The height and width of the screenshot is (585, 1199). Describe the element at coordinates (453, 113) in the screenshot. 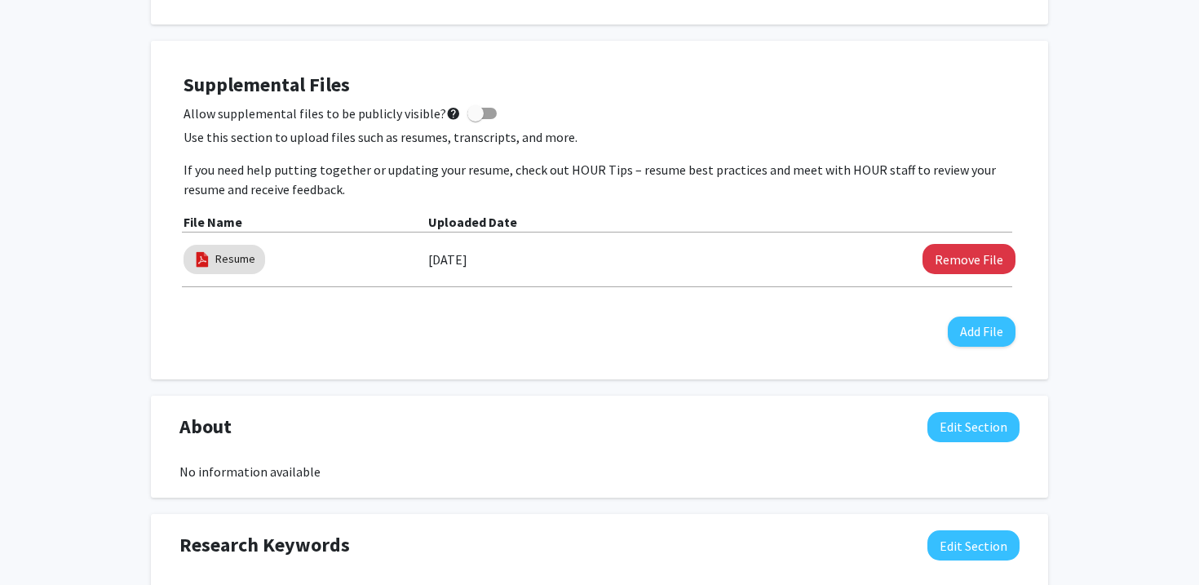

I see `mat-icon: help` at that location.